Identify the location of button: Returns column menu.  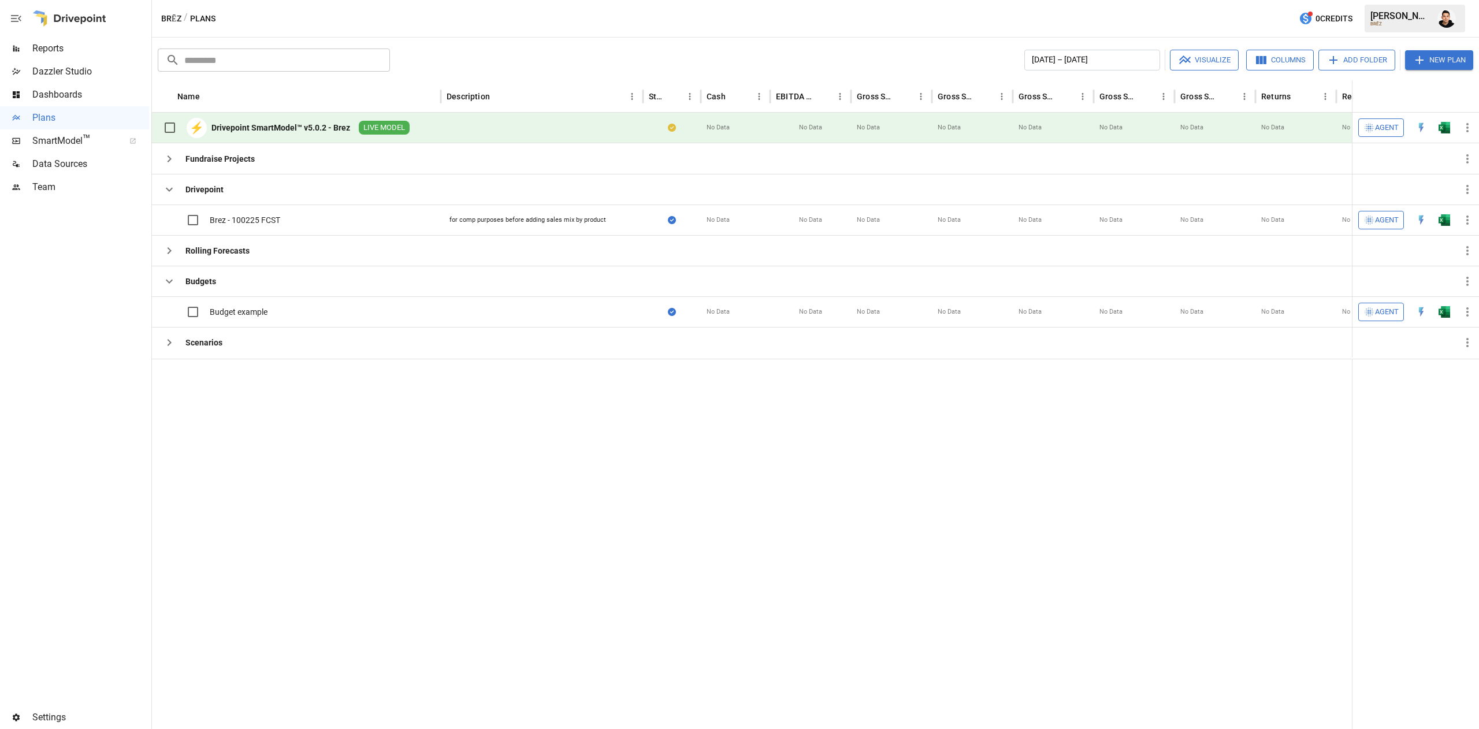
(1326, 97).